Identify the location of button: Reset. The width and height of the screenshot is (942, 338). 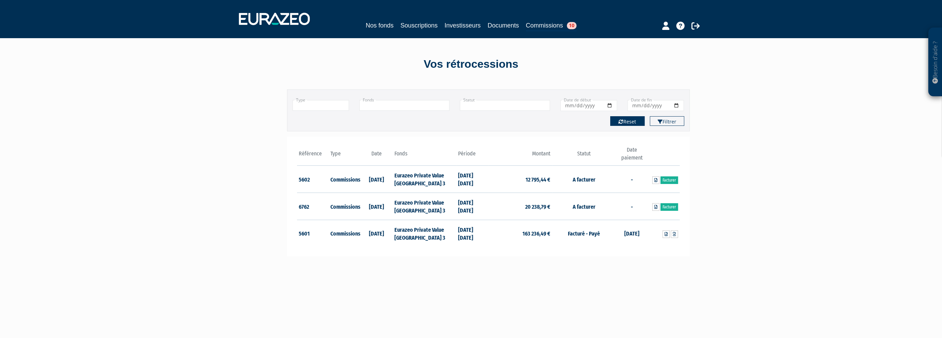
(628, 121).